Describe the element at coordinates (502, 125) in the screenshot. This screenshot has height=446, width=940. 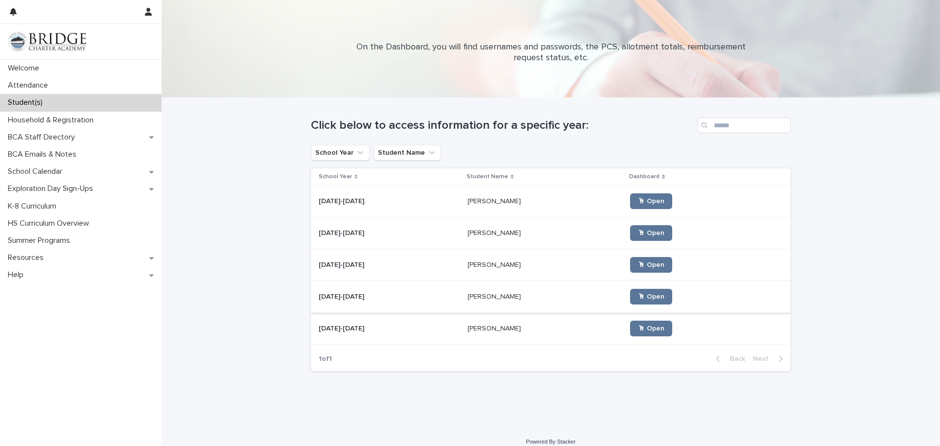
I see `h1: Click below to access information for a specific year:` at that location.